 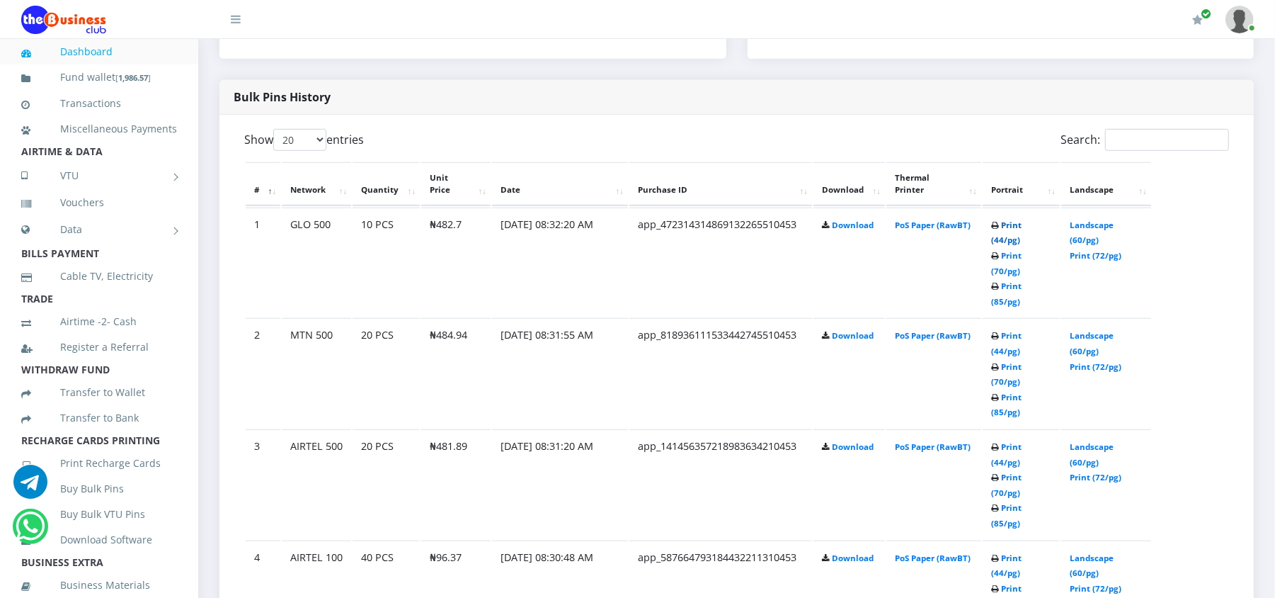 I want to click on td: ₦484.94, so click(x=456, y=372).